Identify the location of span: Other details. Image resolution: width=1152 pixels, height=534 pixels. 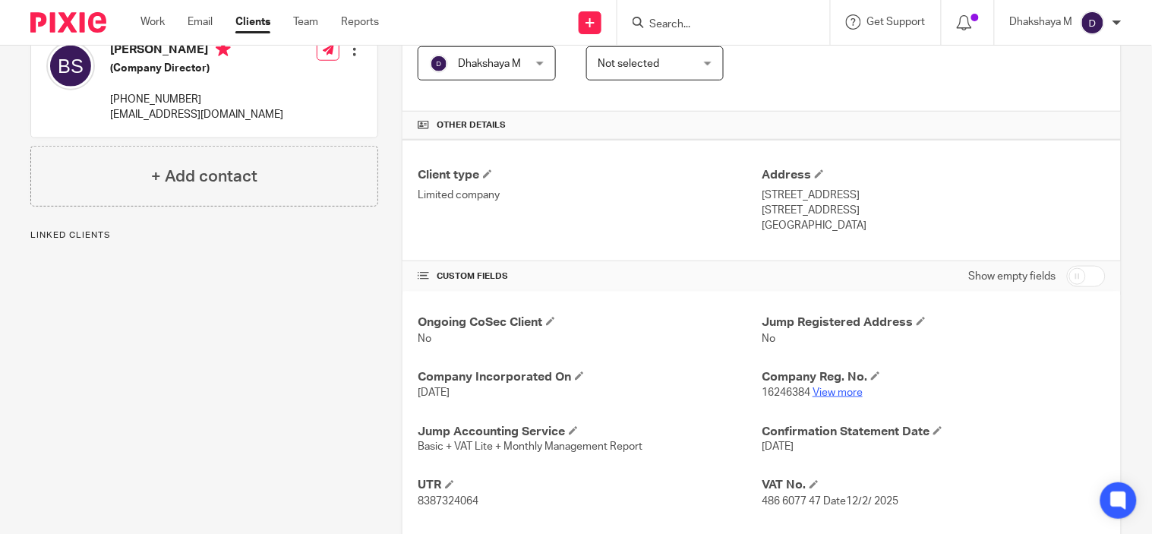
(471, 125).